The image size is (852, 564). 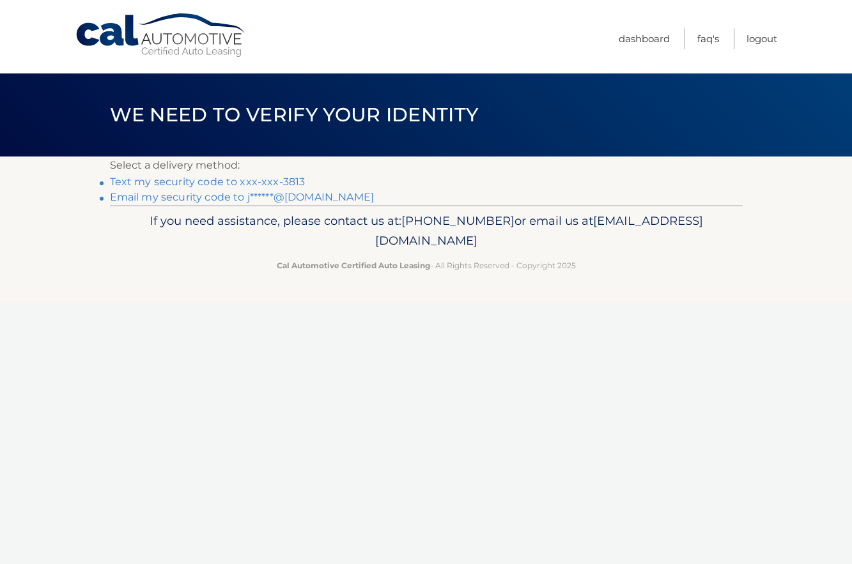 What do you see at coordinates (708, 38) in the screenshot?
I see `a: FAQ's` at bounding box center [708, 38].